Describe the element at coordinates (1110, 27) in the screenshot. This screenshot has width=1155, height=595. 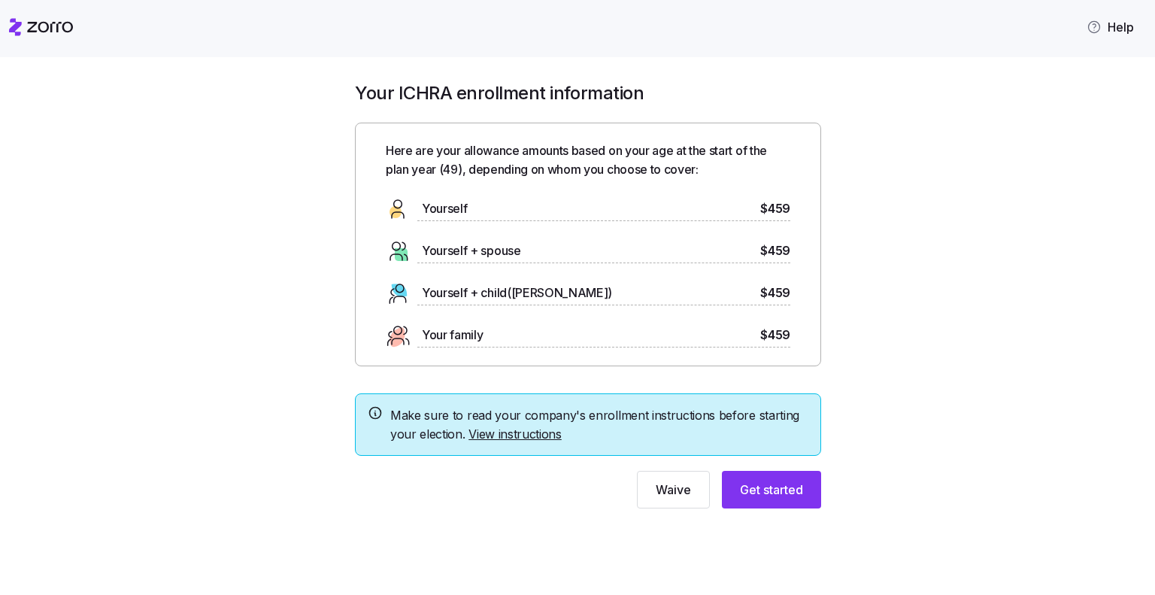
I see `button: Help` at that location.